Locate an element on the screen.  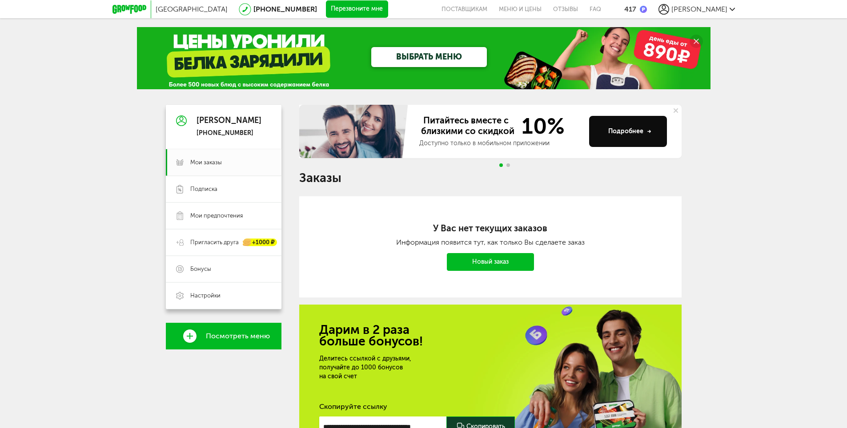
div: Скопируйте ссылку is located at coordinates (490, 407).